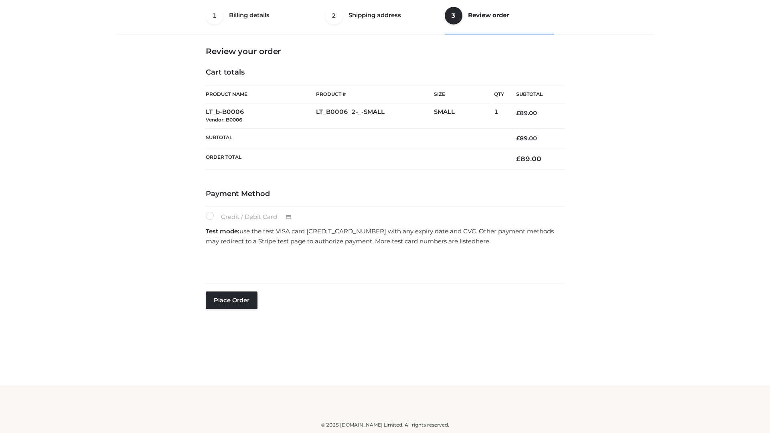  Describe the element at coordinates (231, 301) in the screenshot. I see `button: Place order` at that location.